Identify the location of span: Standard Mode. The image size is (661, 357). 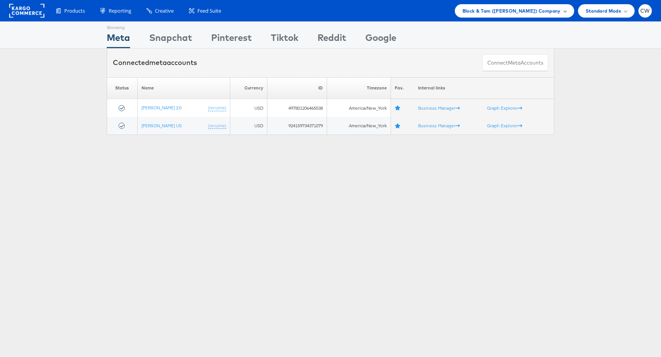
(604, 11).